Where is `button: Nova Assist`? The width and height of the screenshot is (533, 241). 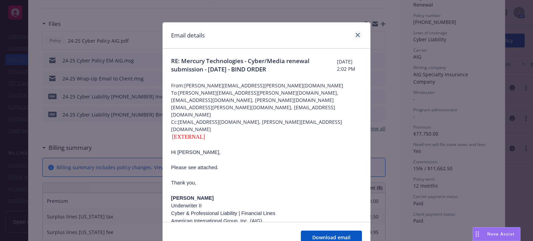
button: Nova Assist is located at coordinates (497, 234).